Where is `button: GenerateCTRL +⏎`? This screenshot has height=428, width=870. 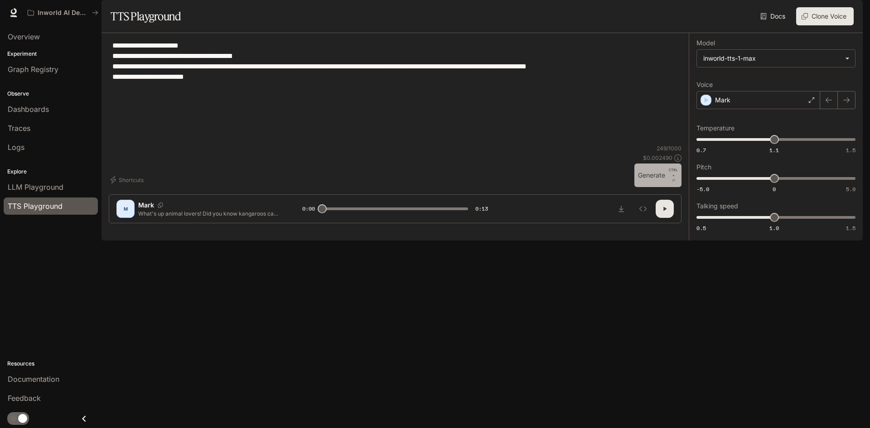 button: GenerateCTRL +⏎ is located at coordinates (658, 175).